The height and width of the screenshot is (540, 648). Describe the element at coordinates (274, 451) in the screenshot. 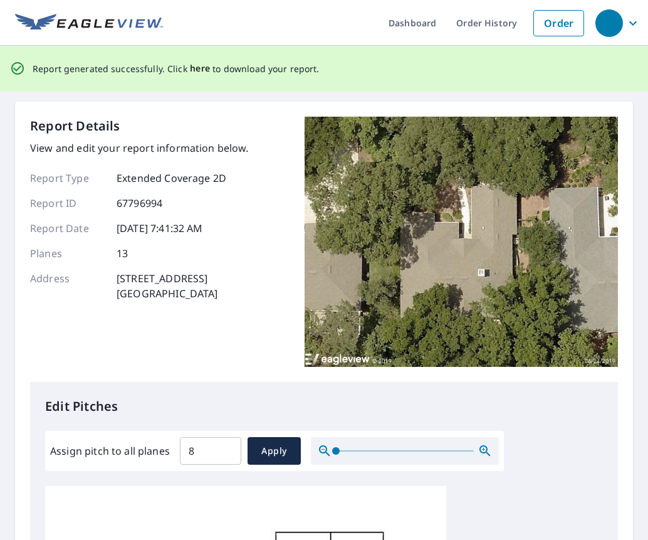

I see `span: Apply` at that location.